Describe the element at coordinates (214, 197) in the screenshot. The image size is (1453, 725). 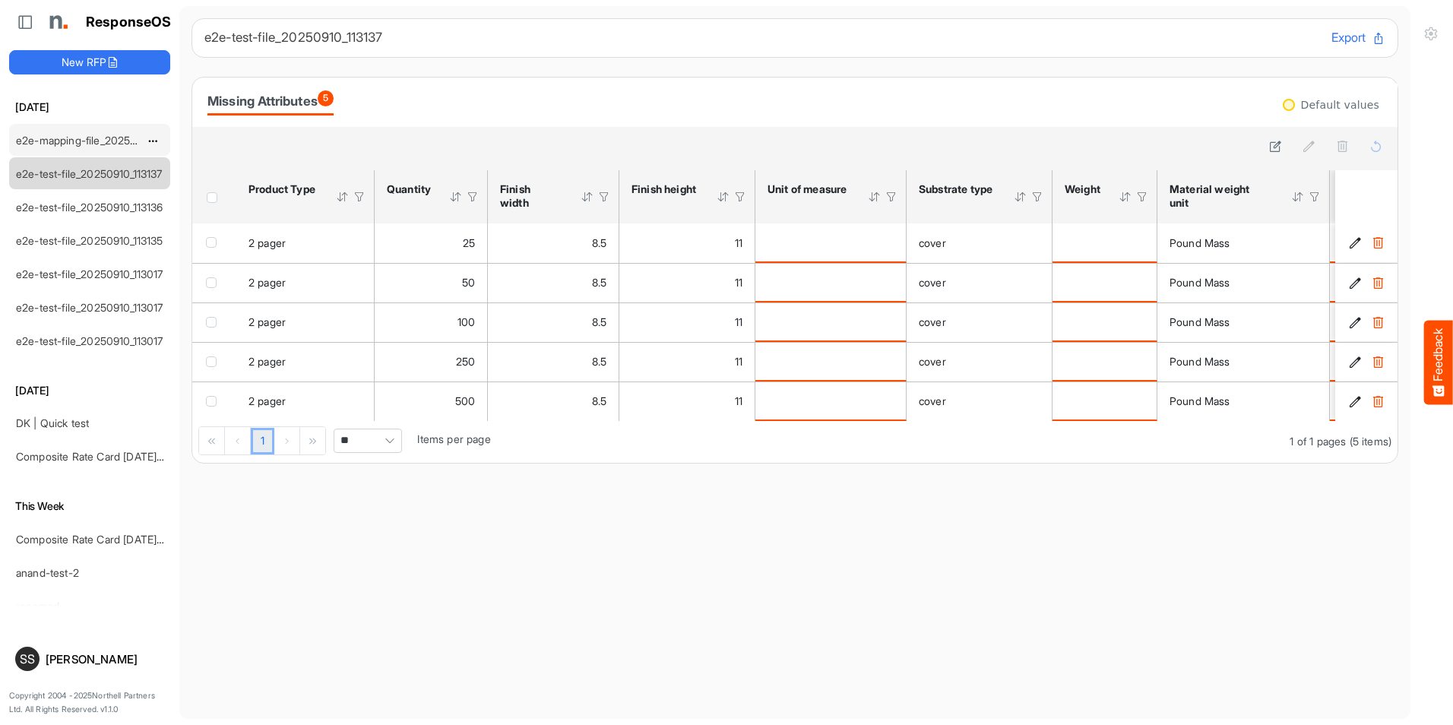
I see `th: Header checkbox` at that location.